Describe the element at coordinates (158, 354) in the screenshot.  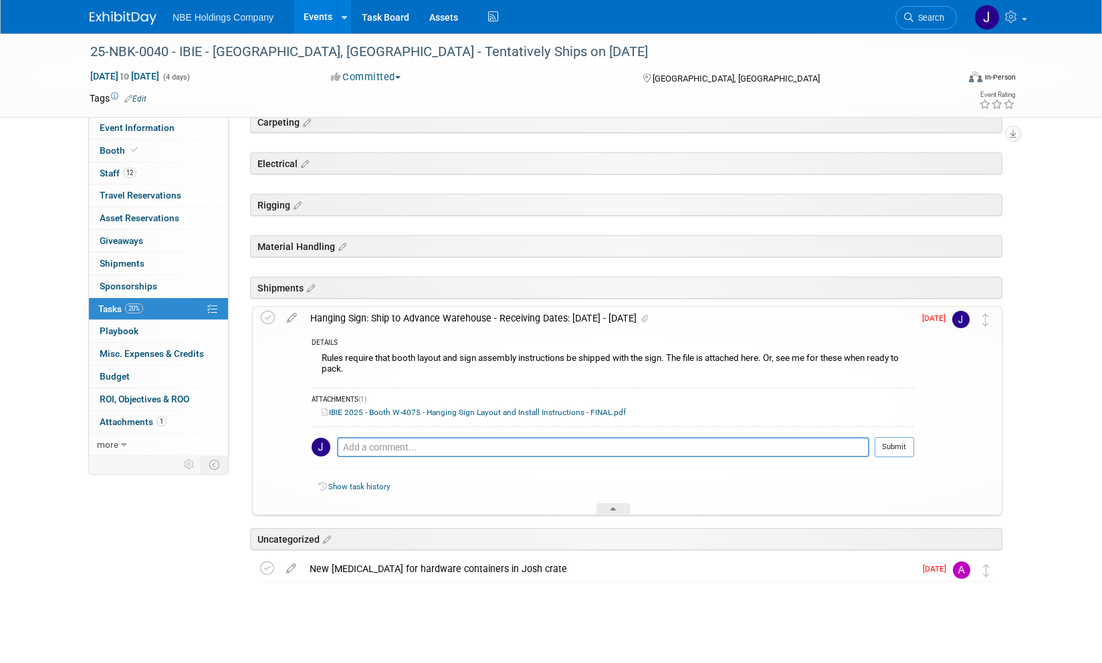
I see `a: Misc. Expenses & Credits` at that location.